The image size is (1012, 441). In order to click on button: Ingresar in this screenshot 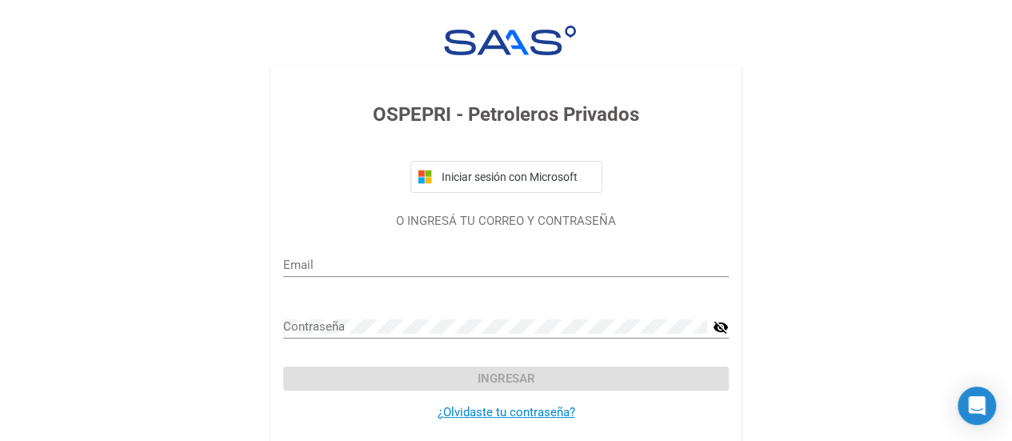, I will do `click(505, 378)`.